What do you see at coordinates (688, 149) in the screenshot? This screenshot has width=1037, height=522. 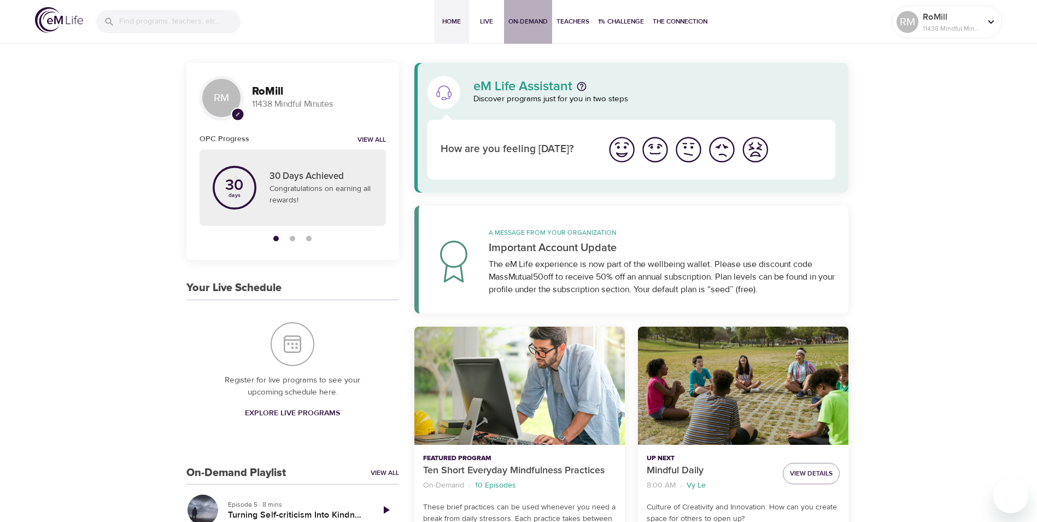 I see `img: ok` at bounding box center [688, 149].